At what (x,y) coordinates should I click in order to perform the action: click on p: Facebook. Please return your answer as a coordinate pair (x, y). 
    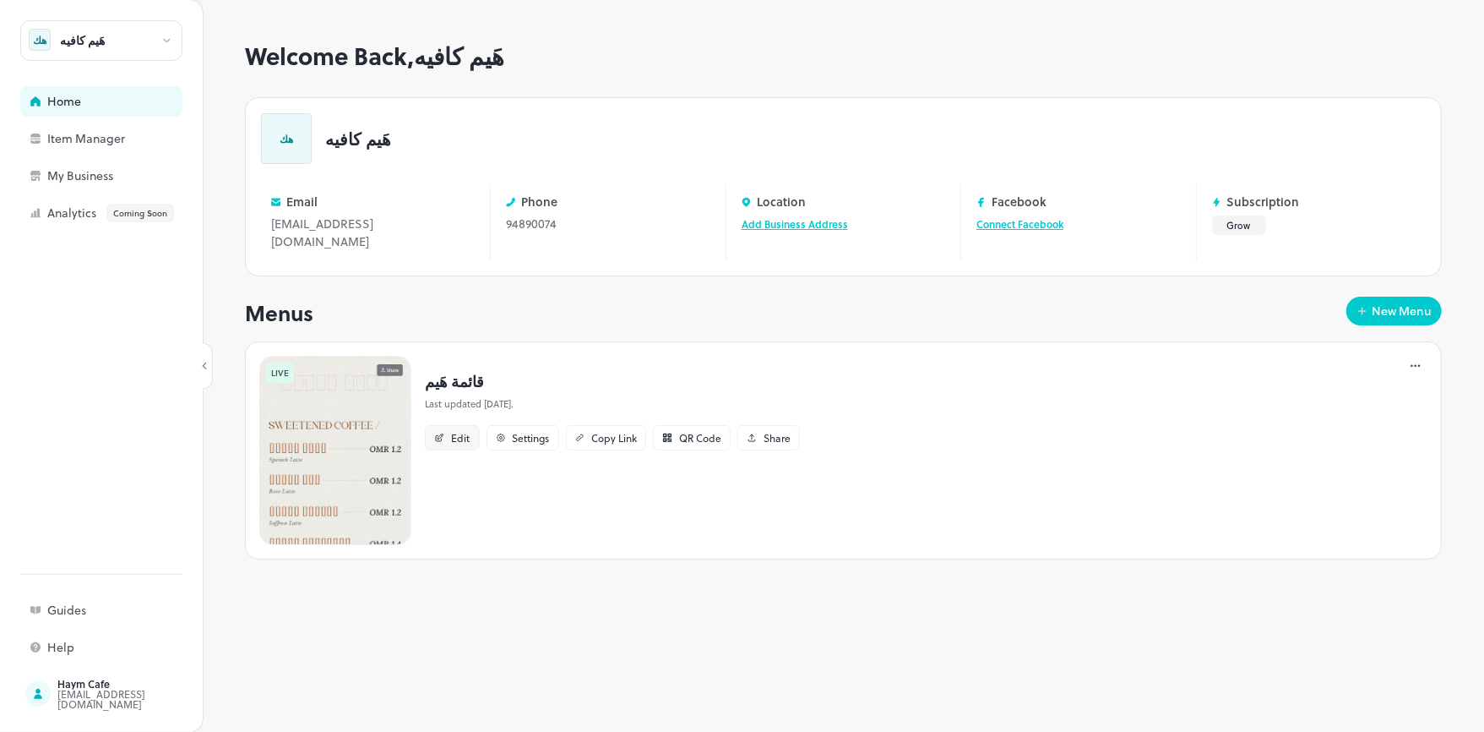
    Looking at the image, I should click on (1019, 201).